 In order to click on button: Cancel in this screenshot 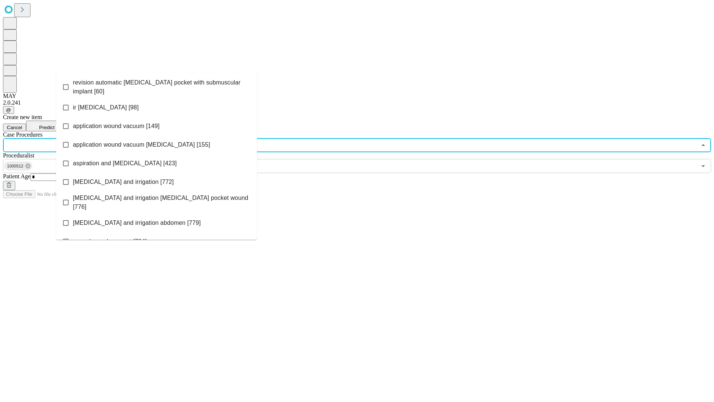, I will do `click(15, 127)`.